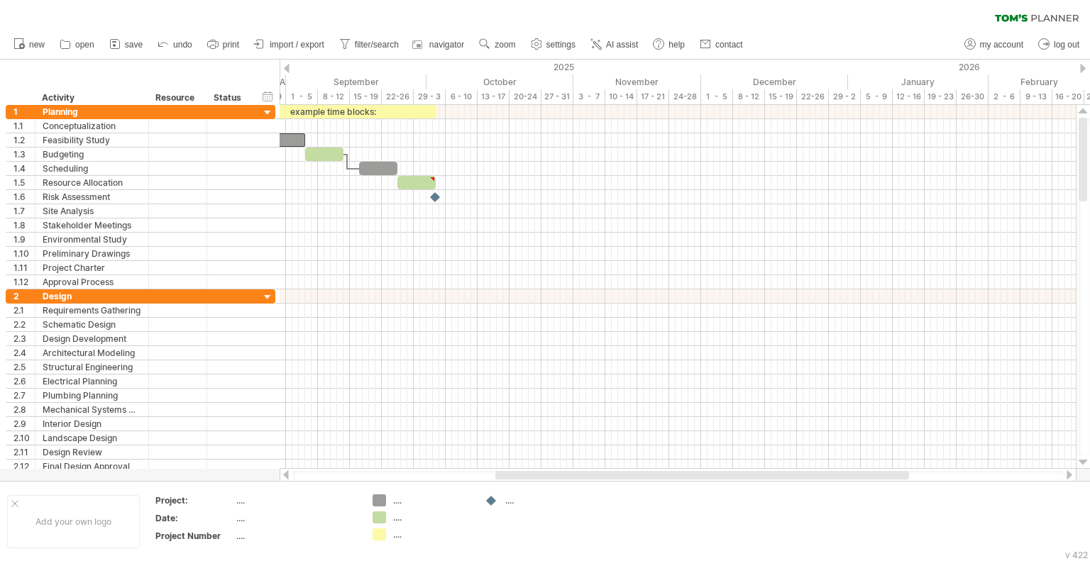 This screenshot has width=1090, height=561. What do you see at coordinates (297, 45) in the screenshot?
I see `span: import / export` at bounding box center [297, 45].